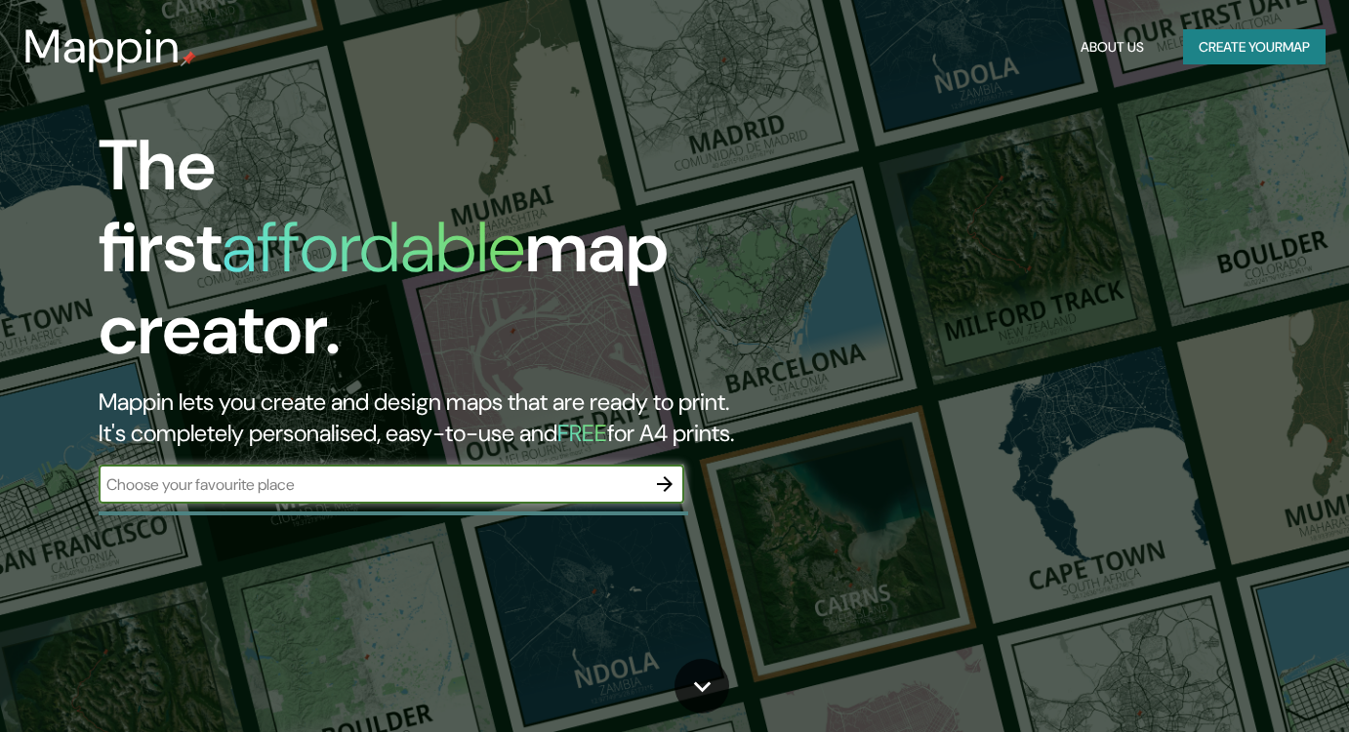 The height and width of the screenshot is (732, 1349). What do you see at coordinates (1254, 47) in the screenshot?
I see `button: Create yourmap` at bounding box center [1254, 47].